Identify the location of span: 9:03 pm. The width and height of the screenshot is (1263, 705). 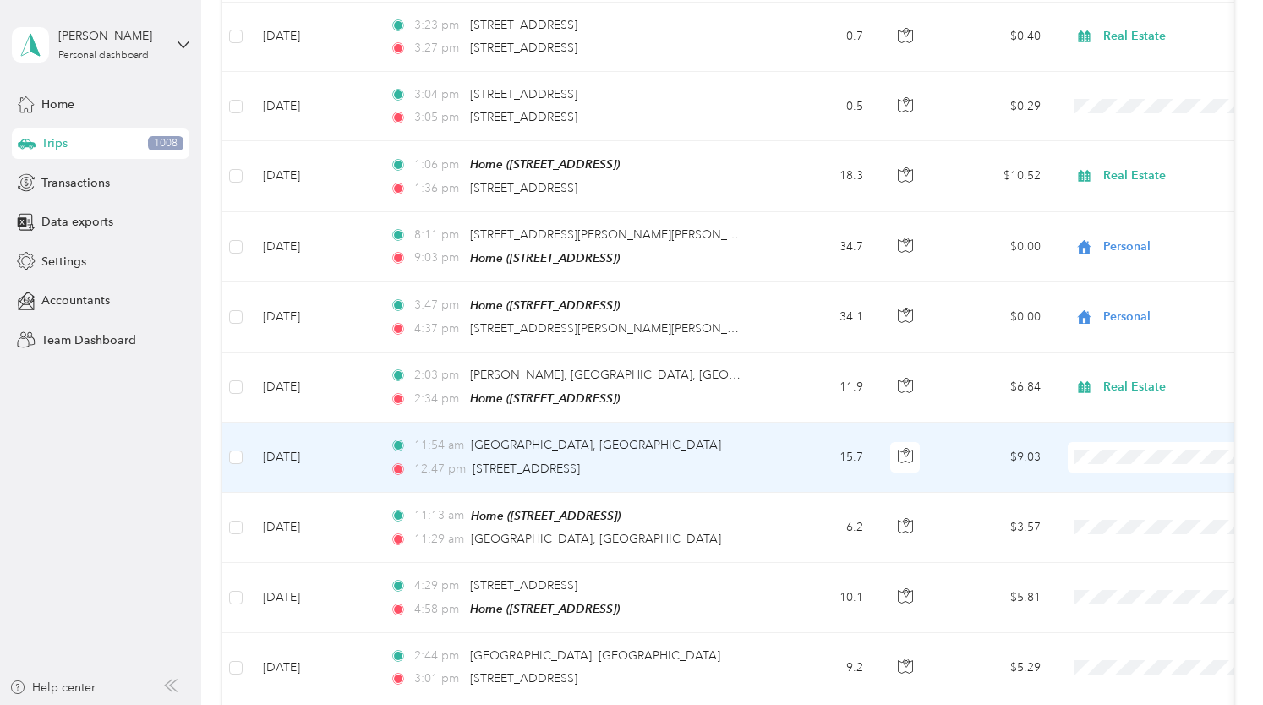
(438, 258).